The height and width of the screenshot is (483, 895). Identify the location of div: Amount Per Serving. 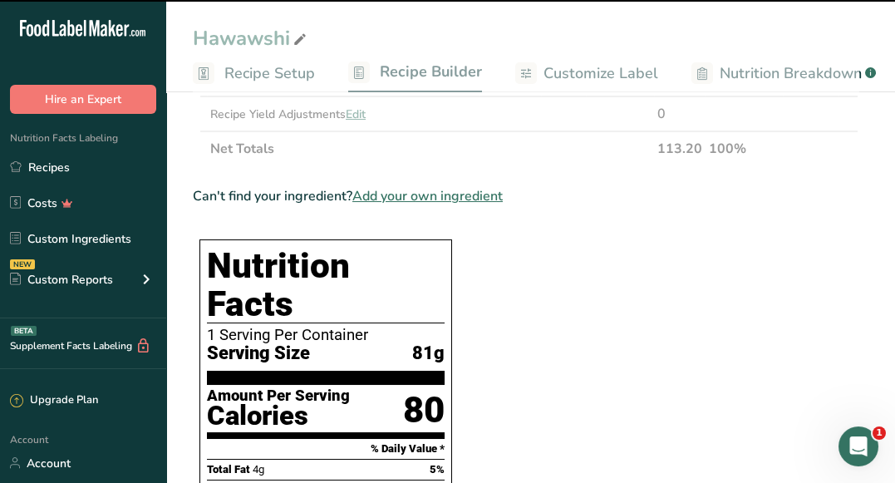
(278, 396).